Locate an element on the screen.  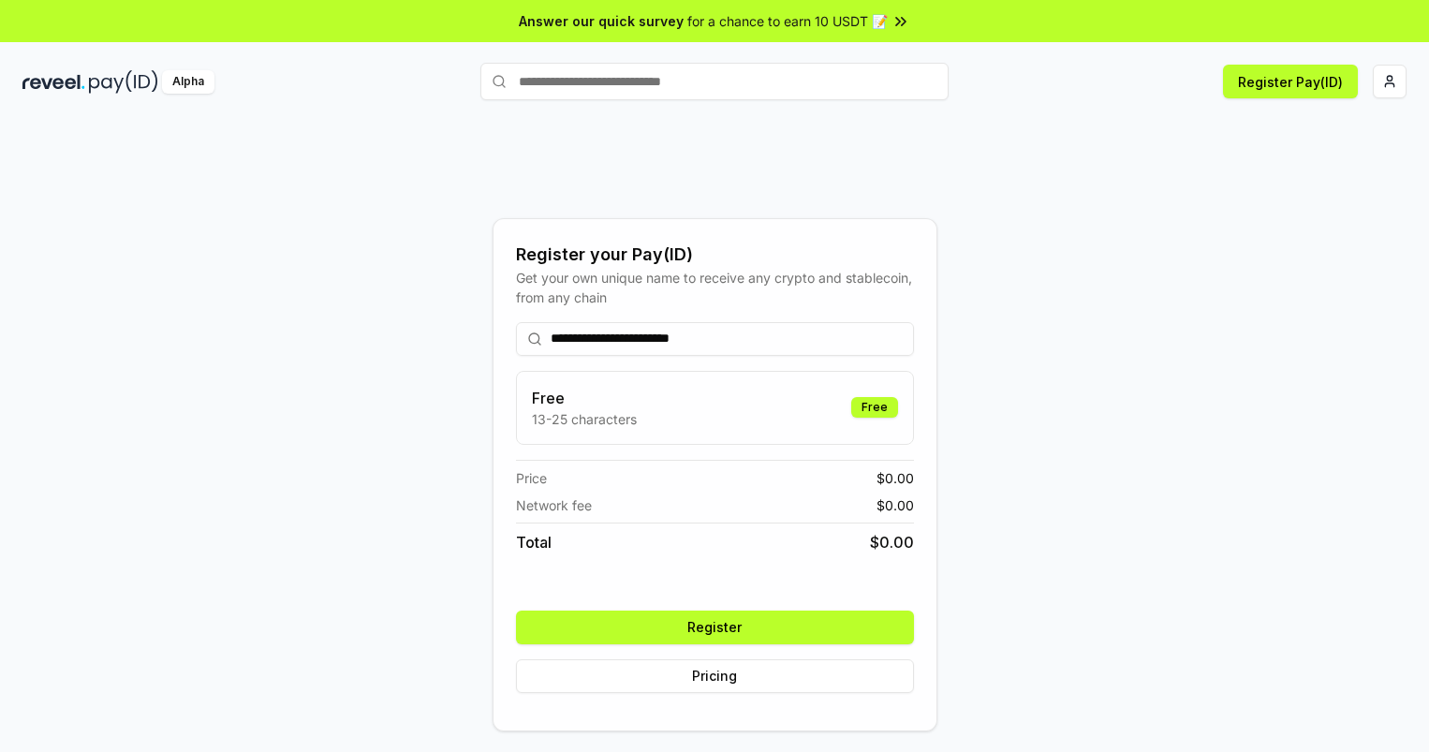
button: Pricing is located at coordinates (714, 676).